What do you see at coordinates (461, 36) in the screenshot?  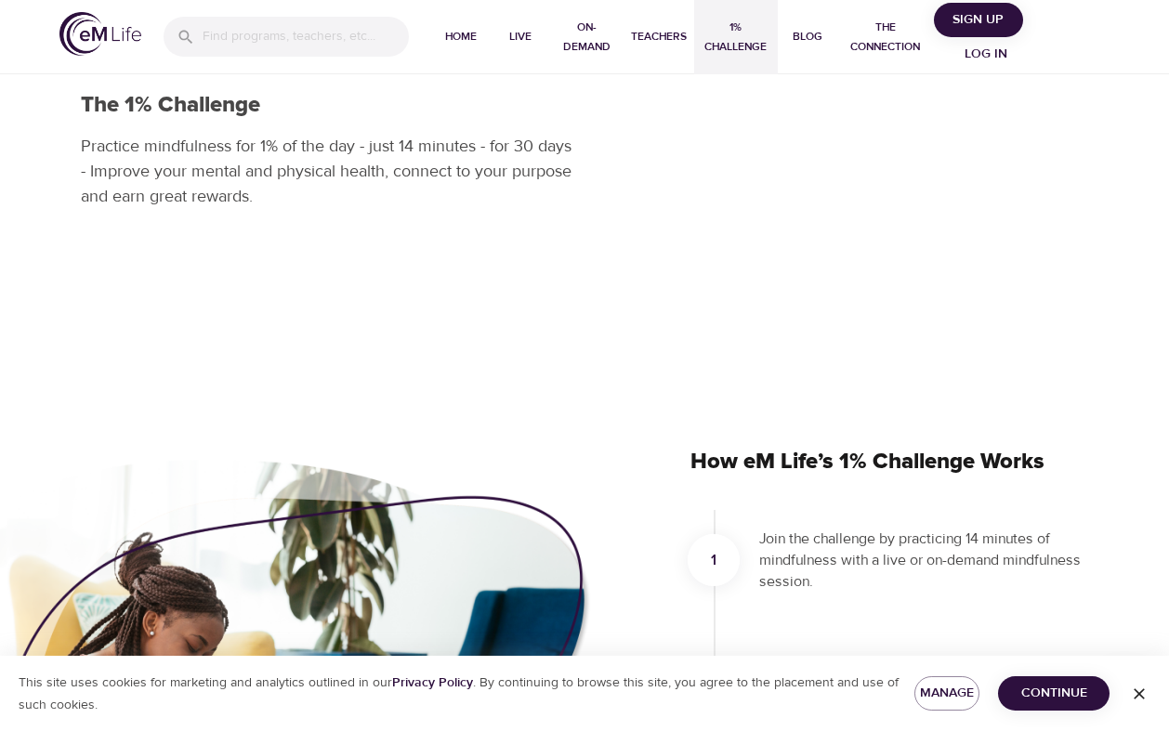 I see `span: Home` at bounding box center [461, 36].